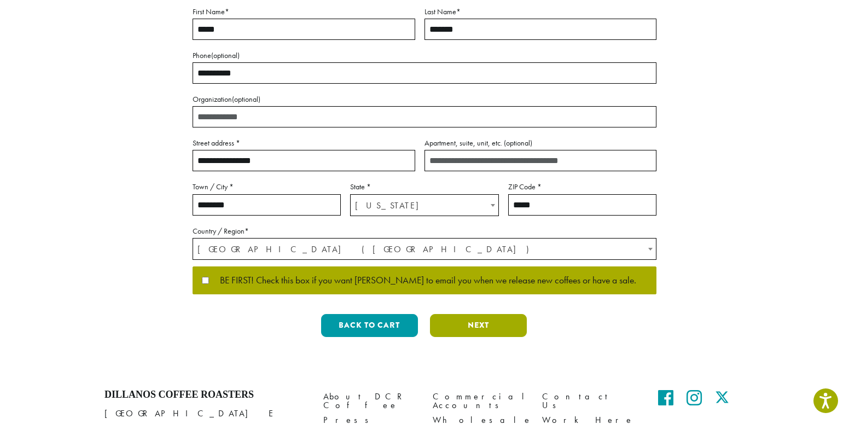  I want to click on a: Contact Us, so click(589, 400).